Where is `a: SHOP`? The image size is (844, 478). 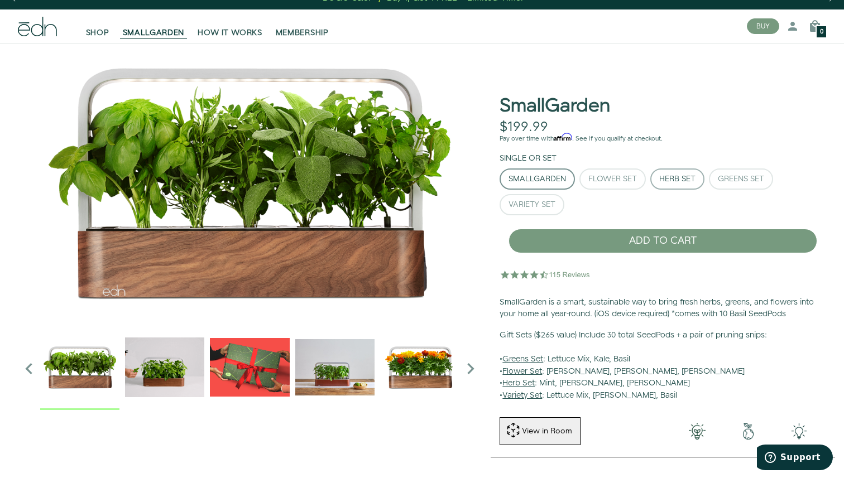
a: SHOP is located at coordinates (98, 26).